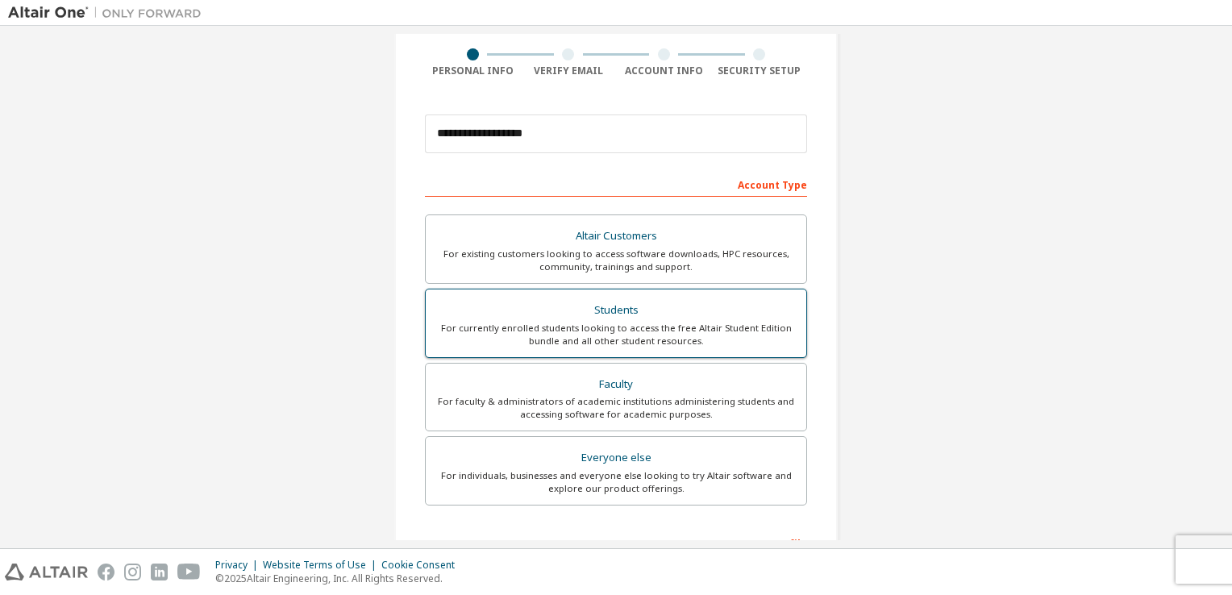 This screenshot has width=1232, height=595. What do you see at coordinates (616, 184) in the screenshot?
I see `div: Account Type` at bounding box center [616, 184].